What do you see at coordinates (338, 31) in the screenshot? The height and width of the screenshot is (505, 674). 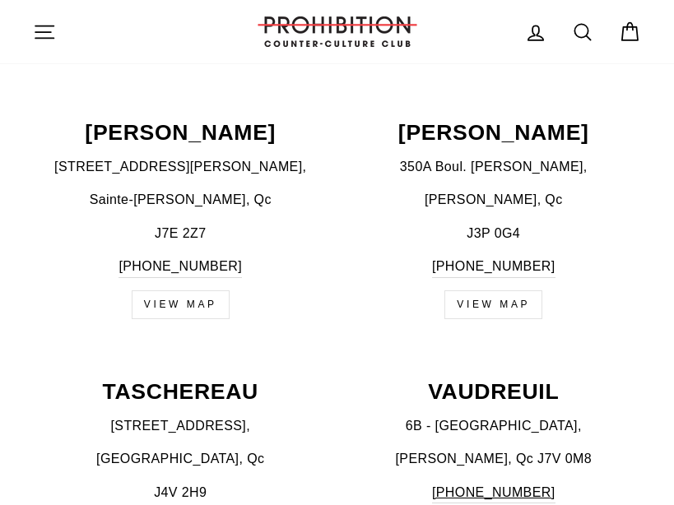 I see `img: PROHIBITION COUNTER-CULTURE CLUB` at bounding box center [338, 31].